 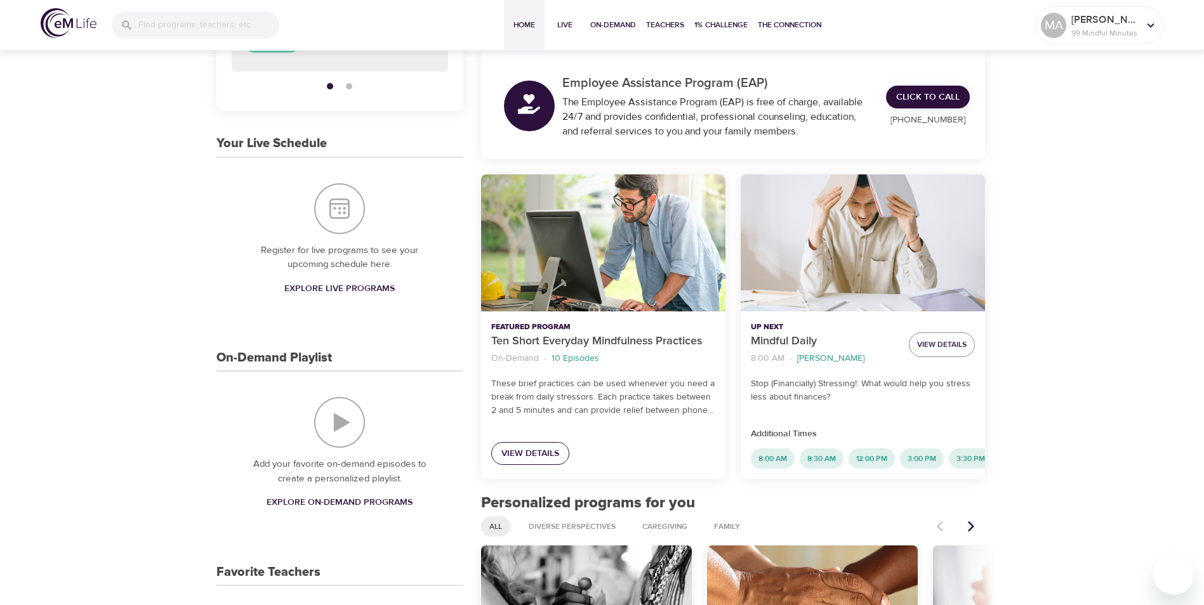 I want to click on span: Click to Call, so click(x=928, y=97).